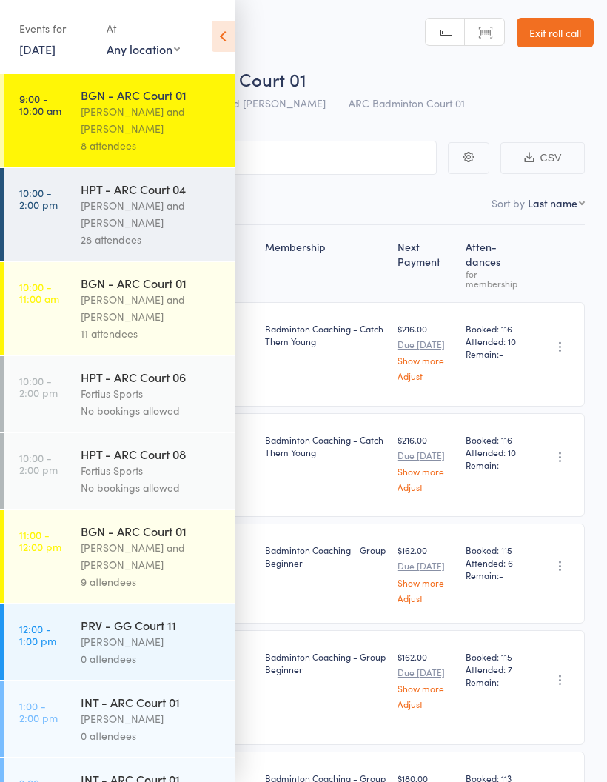  Describe the element at coordinates (151, 333) in the screenshot. I see `div: 11 attendees` at that location.